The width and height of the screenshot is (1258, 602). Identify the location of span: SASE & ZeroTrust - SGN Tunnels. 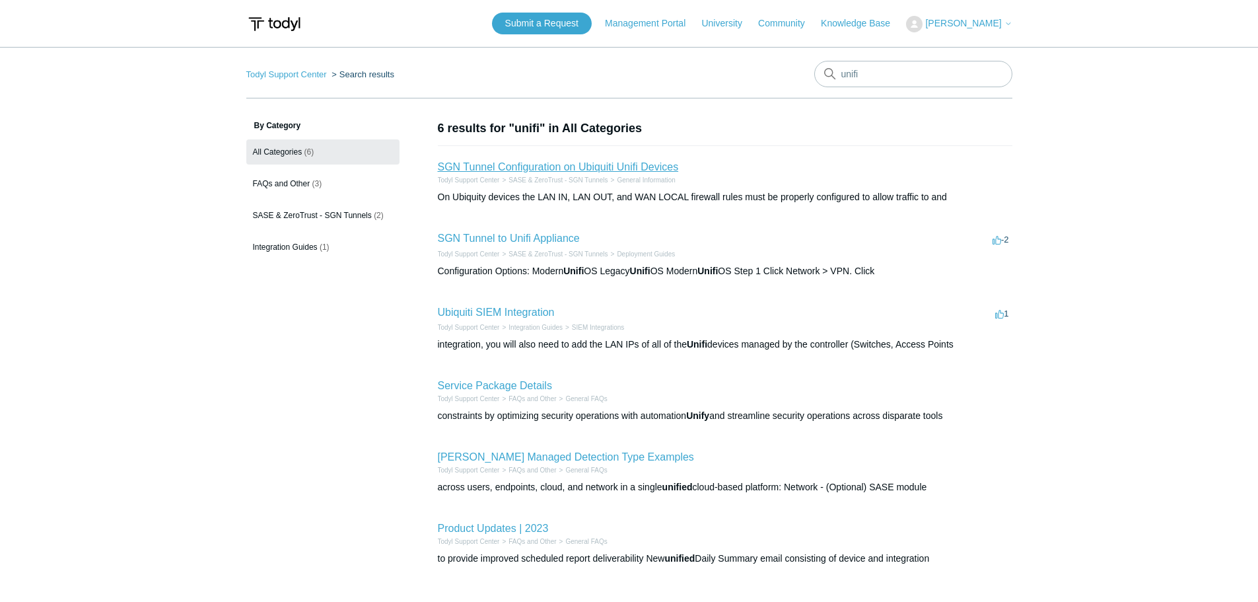
(312, 215).